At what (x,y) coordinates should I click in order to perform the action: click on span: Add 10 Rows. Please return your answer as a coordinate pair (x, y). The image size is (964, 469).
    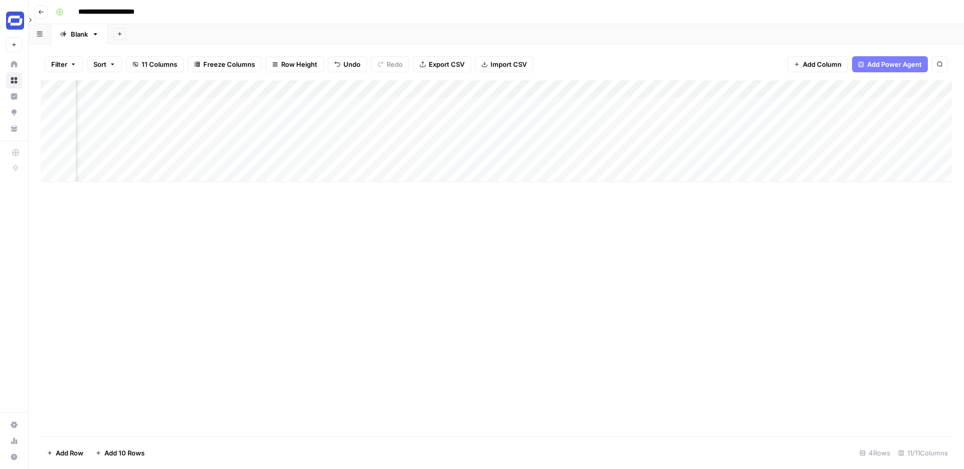
    Looking at the image, I should click on (124, 453).